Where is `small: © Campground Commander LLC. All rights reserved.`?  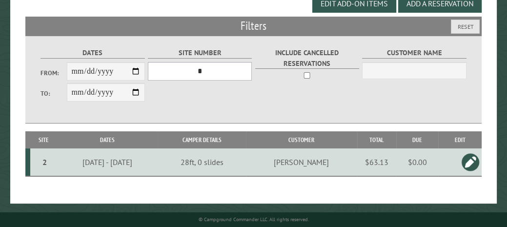 small: © Campground Commander LLC. All rights reserved. is located at coordinates (254, 219).